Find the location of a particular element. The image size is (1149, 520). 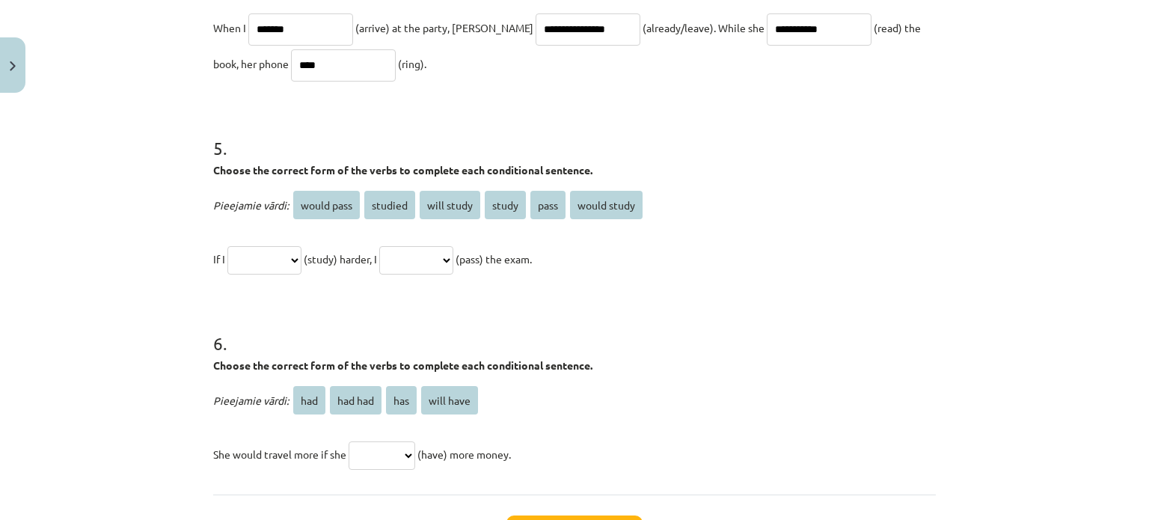

span: study is located at coordinates (505, 205).